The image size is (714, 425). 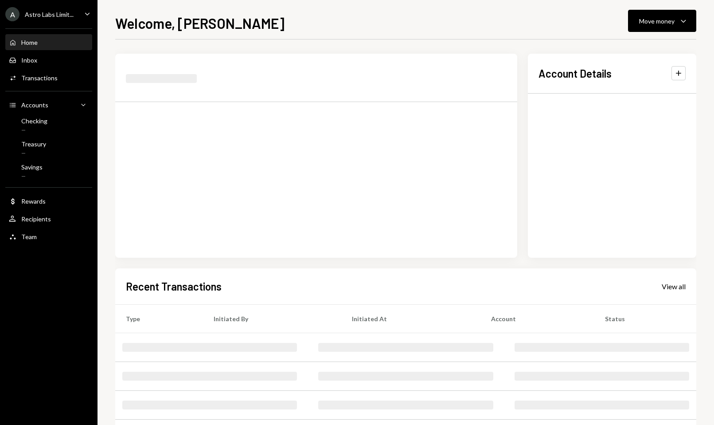 I want to click on div: Home, so click(x=29, y=42).